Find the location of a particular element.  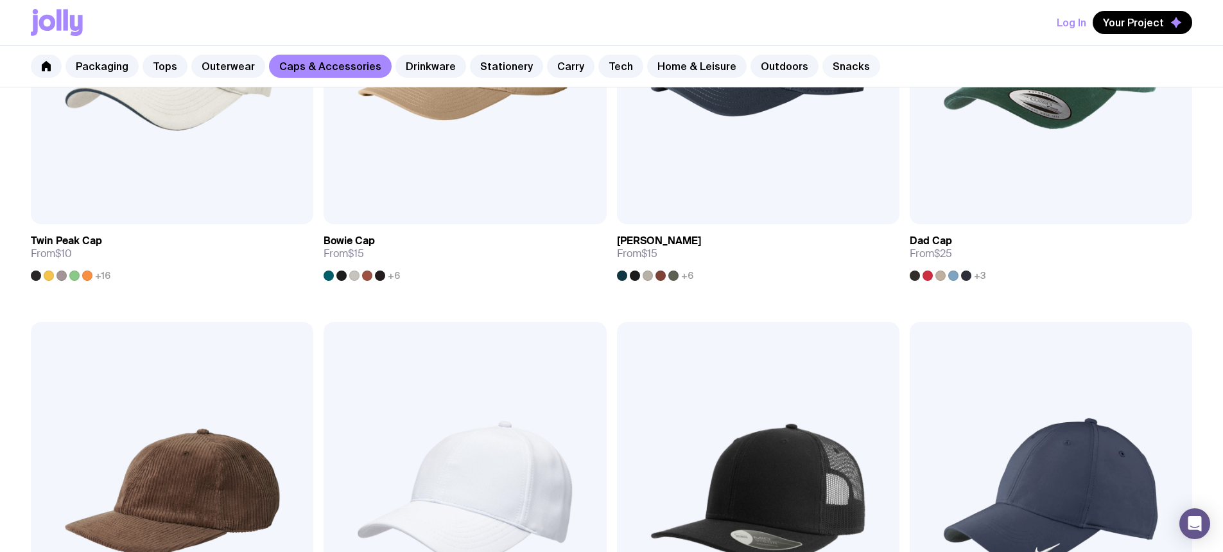

span: +16 is located at coordinates (103, 276).